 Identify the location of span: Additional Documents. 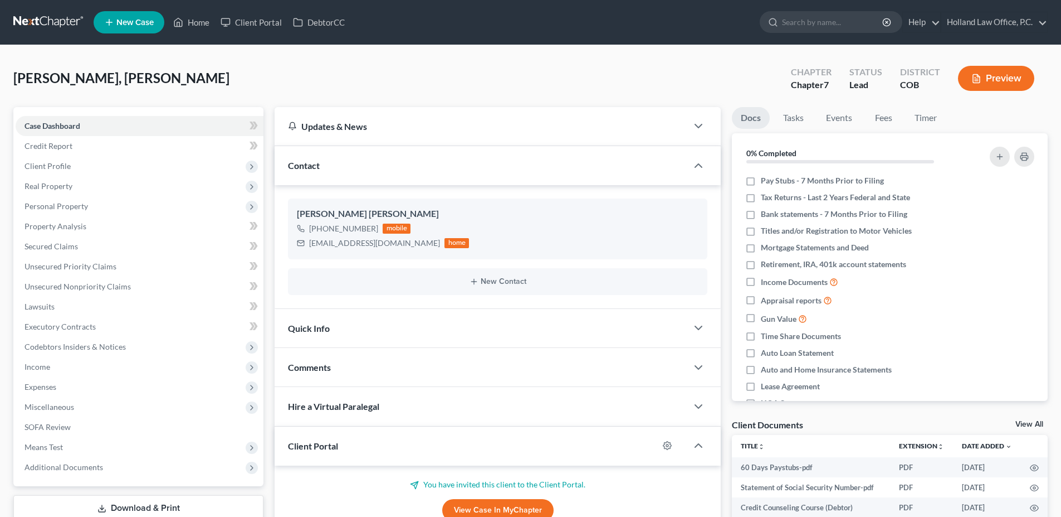
(64, 466).